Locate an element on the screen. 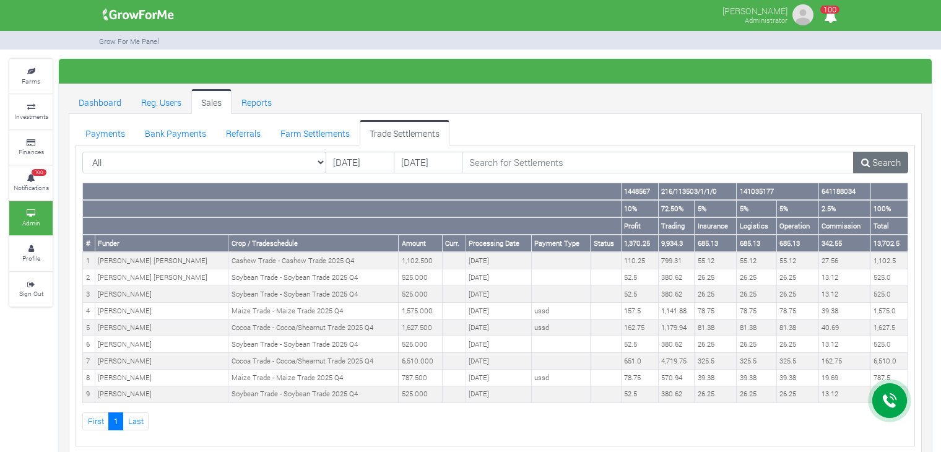 This screenshot has width=941, height=452. th: 13,702.5 is located at coordinates (889, 243).